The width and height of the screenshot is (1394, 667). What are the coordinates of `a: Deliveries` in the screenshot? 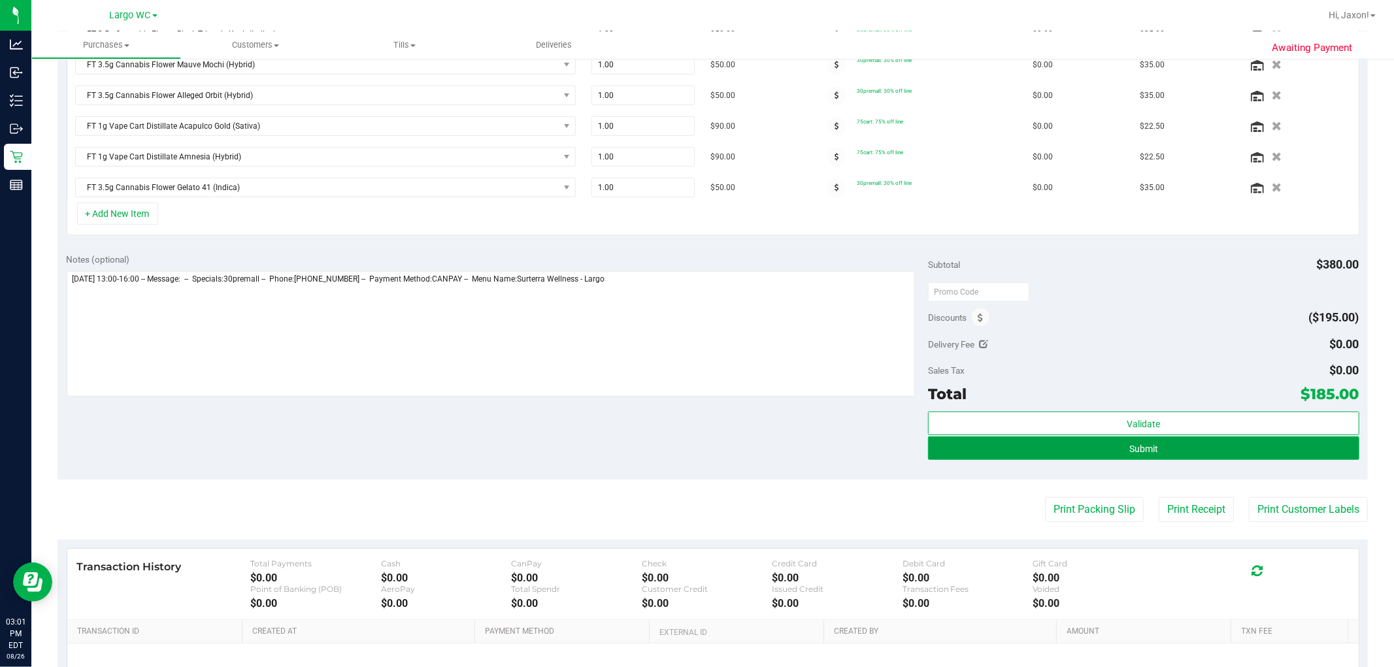 It's located at (554, 45).